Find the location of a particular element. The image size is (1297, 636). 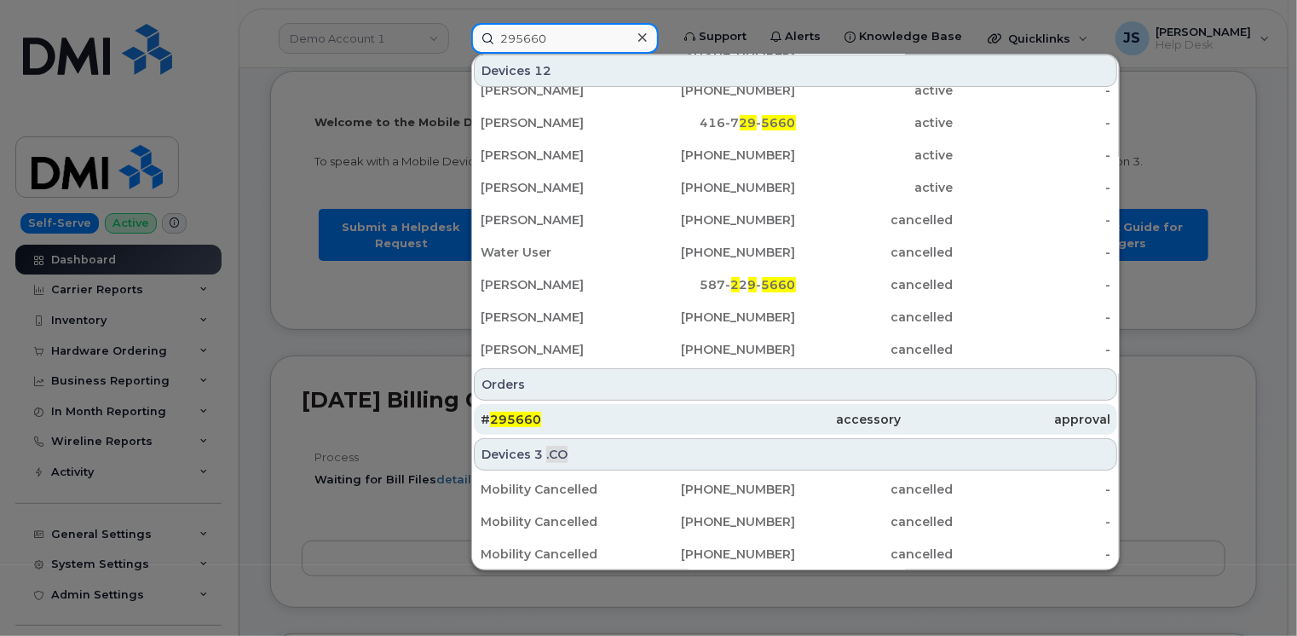

div: 587- 2 - is located at coordinates (717, 285).